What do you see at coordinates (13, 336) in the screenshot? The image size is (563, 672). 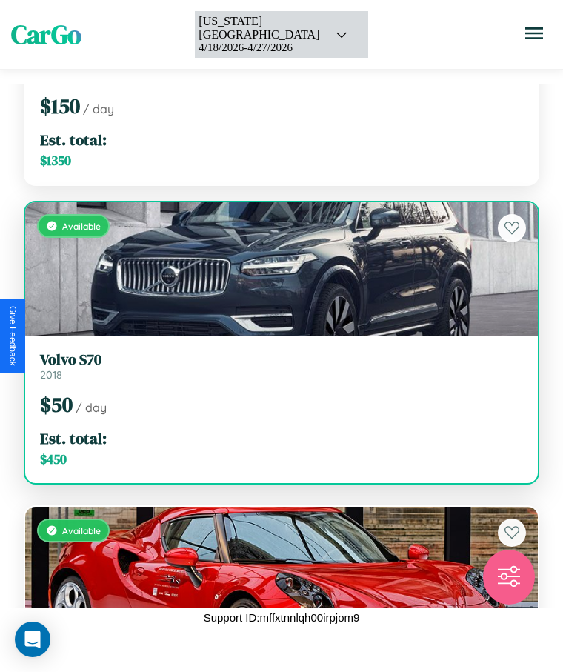 I see `div: Give Feedback` at bounding box center [13, 336].